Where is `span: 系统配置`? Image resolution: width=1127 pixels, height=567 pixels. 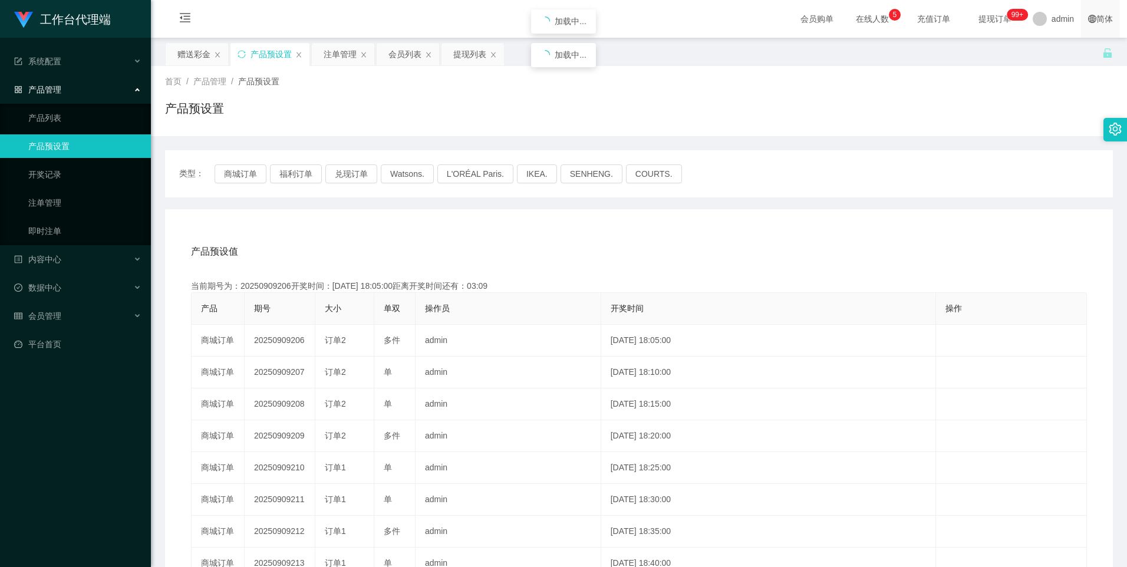 span: 系统配置 is located at coordinates (38, 61).